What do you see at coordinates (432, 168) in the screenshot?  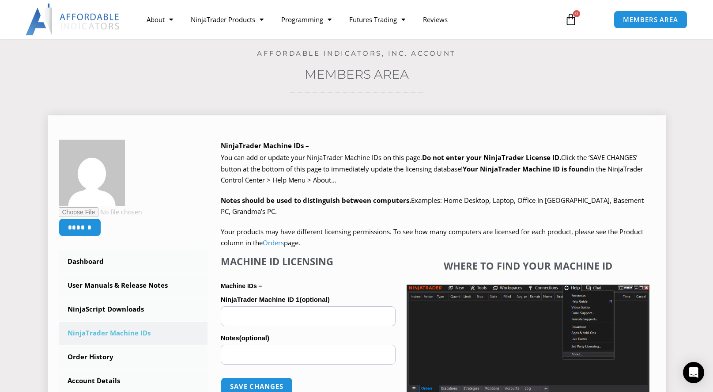 I see `span: Click the ‘SAVE CHANGES’ button at the bottom of this page to immediately update the licensing da...` at bounding box center [432, 168].